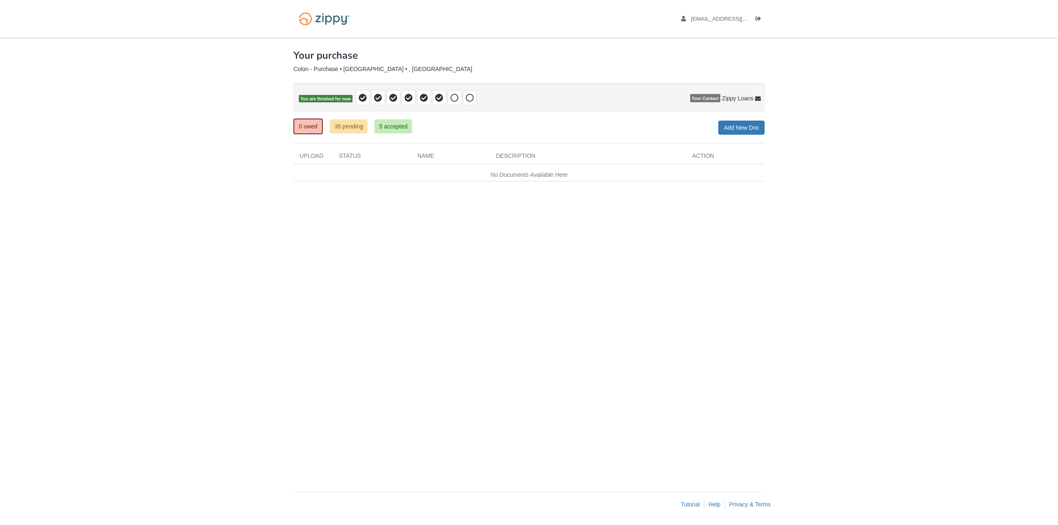 The width and height of the screenshot is (1058, 525). Describe the element at coordinates (308, 126) in the screenshot. I see `a: 0 owed` at that location.